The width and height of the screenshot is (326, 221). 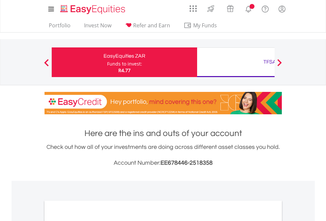 I want to click on img: EasyEquities_Logo.png, so click(x=93, y=9).